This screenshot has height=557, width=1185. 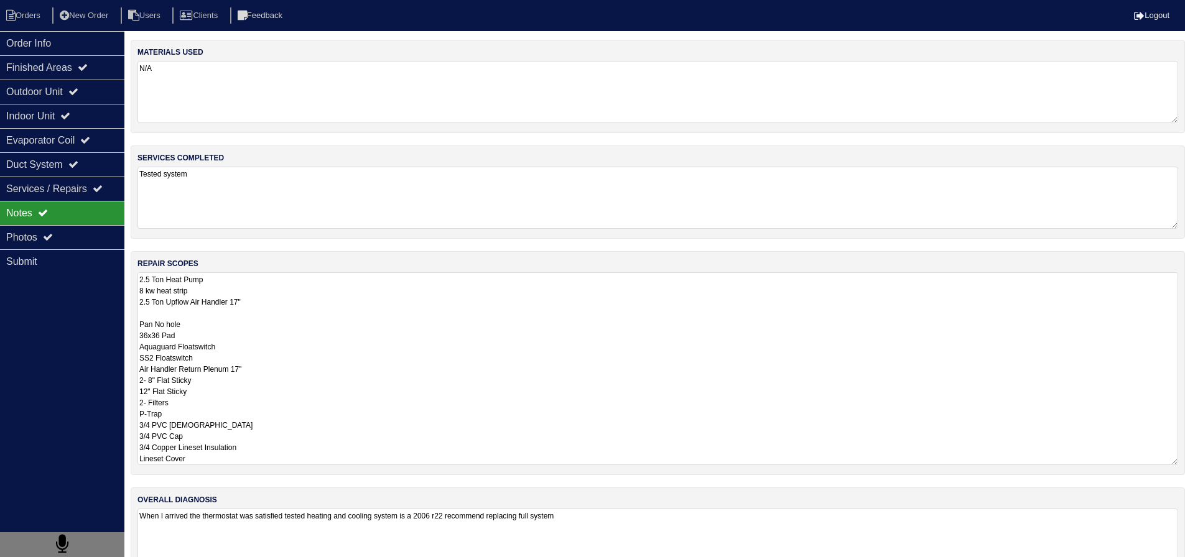 I want to click on li: Feedback, so click(x=261, y=16).